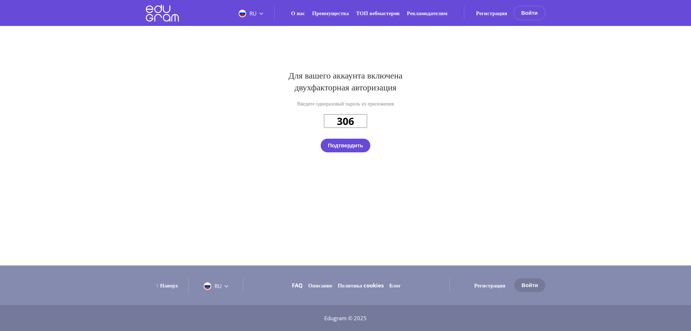  I want to click on a: FAQ, so click(297, 285).